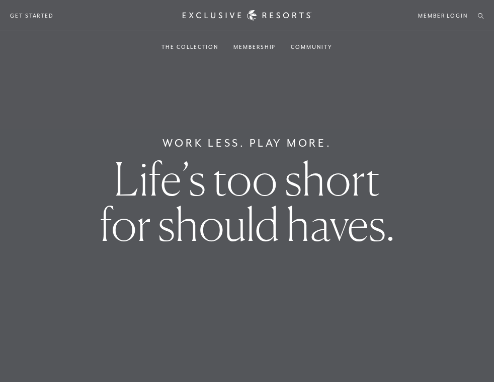 This screenshot has height=382, width=494. Describe the element at coordinates (247, 201) in the screenshot. I see `h1: Life’s too short for should haves.` at that location.